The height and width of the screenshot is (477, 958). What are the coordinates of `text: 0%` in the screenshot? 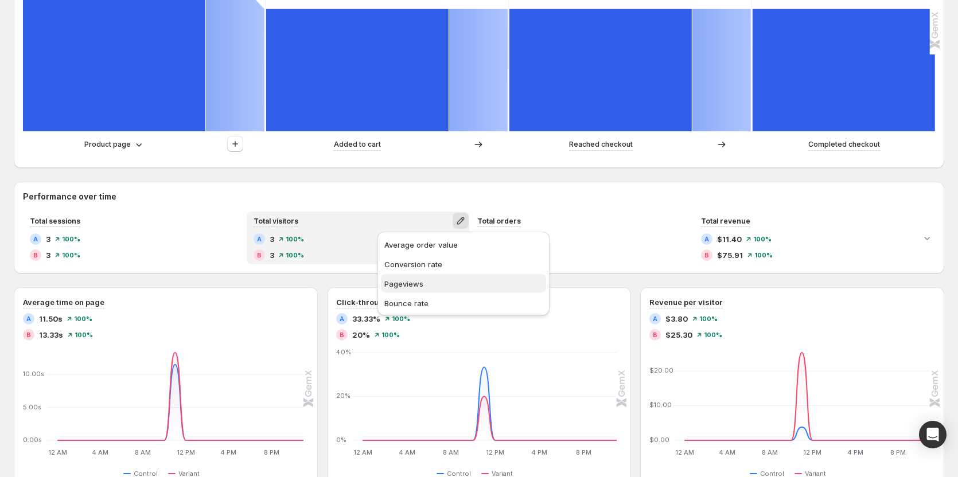 It's located at (341, 440).